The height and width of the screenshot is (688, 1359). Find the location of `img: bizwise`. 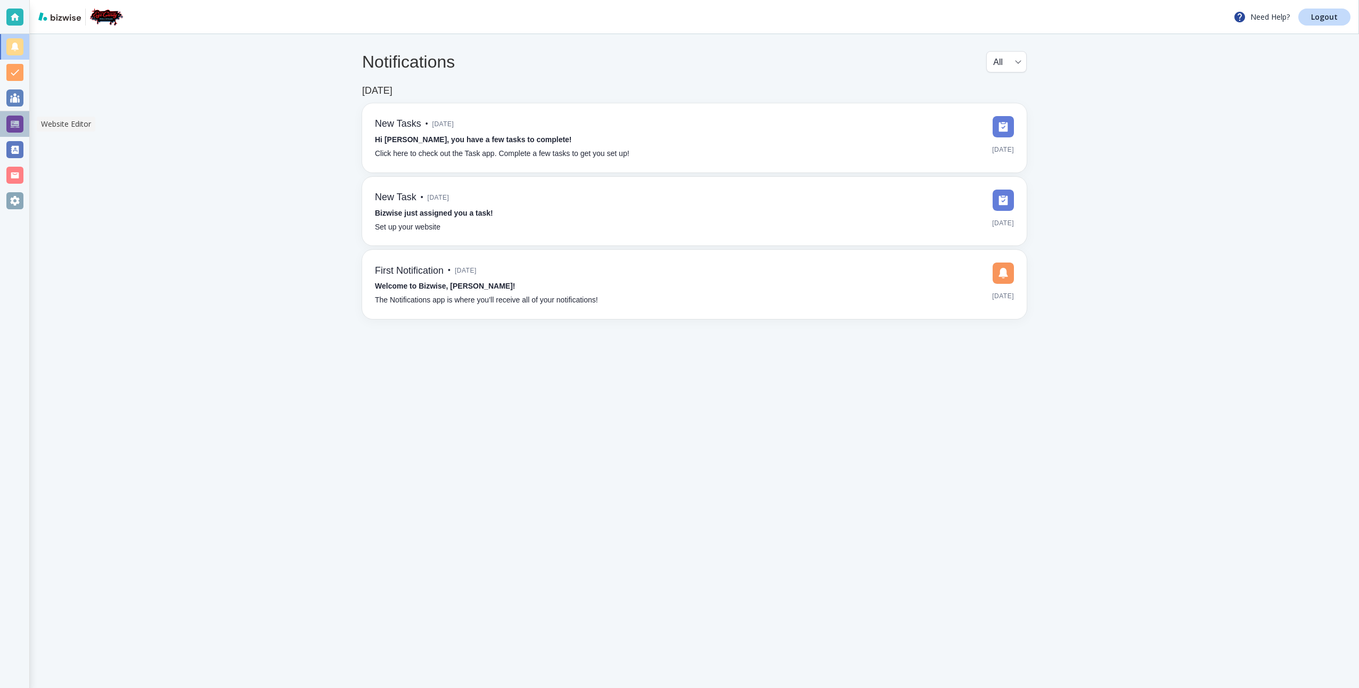

img: bizwise is located at coordinates (60, 17).